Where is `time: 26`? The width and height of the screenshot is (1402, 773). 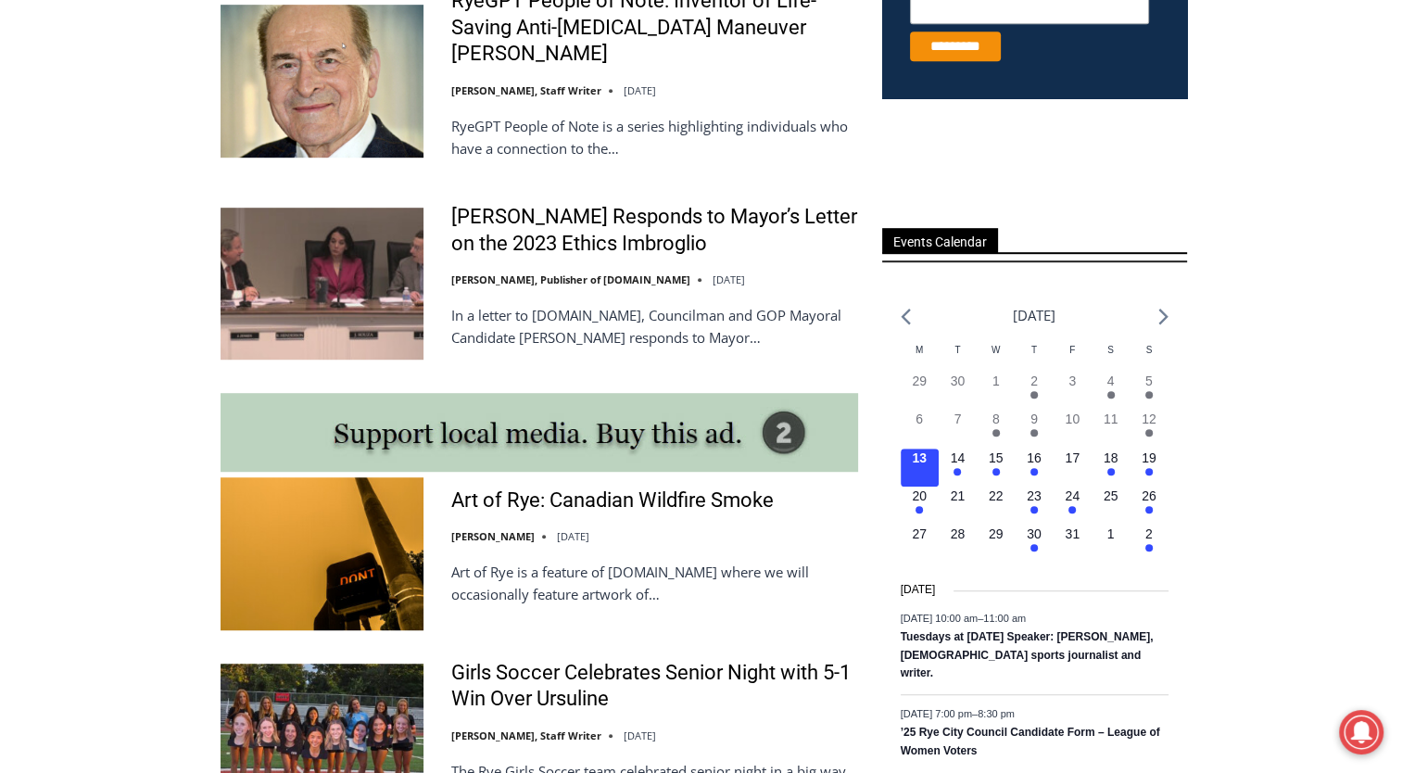
time: 26 is located at coordinates (1149, 496).